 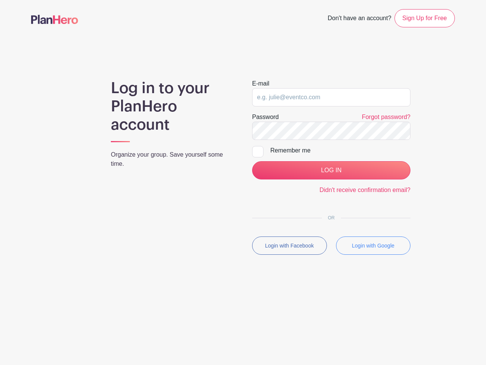 I want to click on h1: Log in to your PlanHero account, so click(x=172, y=106).